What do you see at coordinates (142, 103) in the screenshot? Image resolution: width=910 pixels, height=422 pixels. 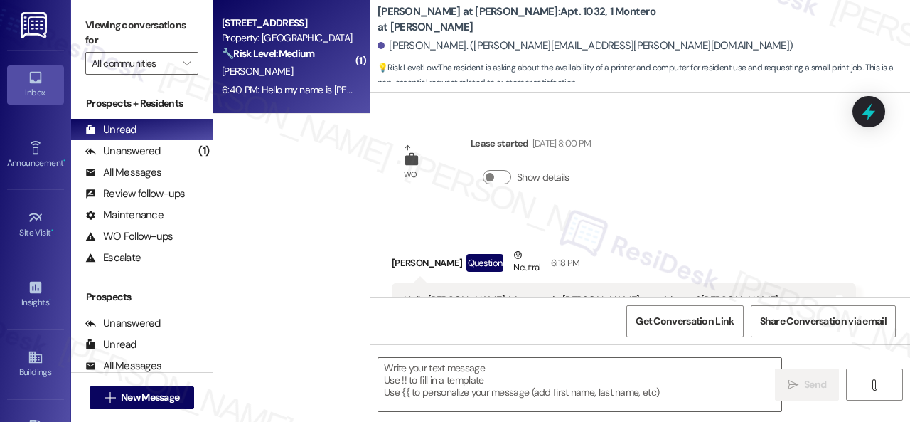 I see `div: Prospects + Residents` at bounding box center [142, 103].